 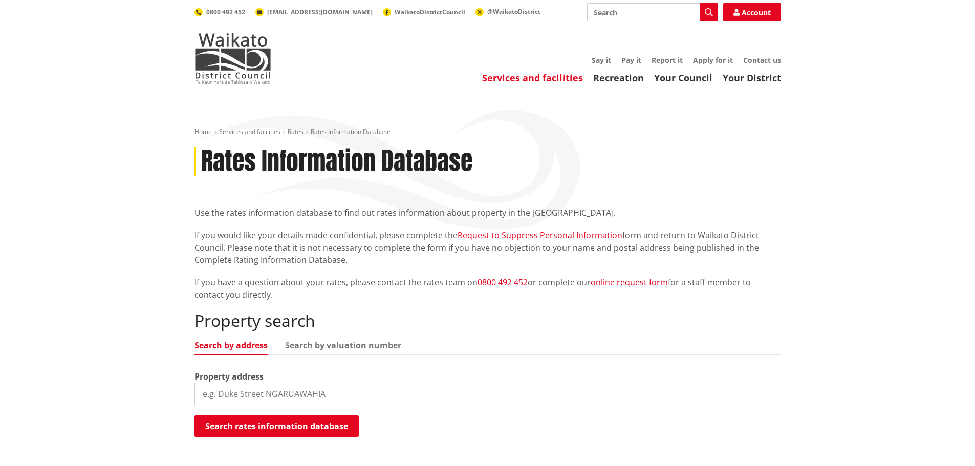 I want to click on a: online request form, so click(x=629, y=283).